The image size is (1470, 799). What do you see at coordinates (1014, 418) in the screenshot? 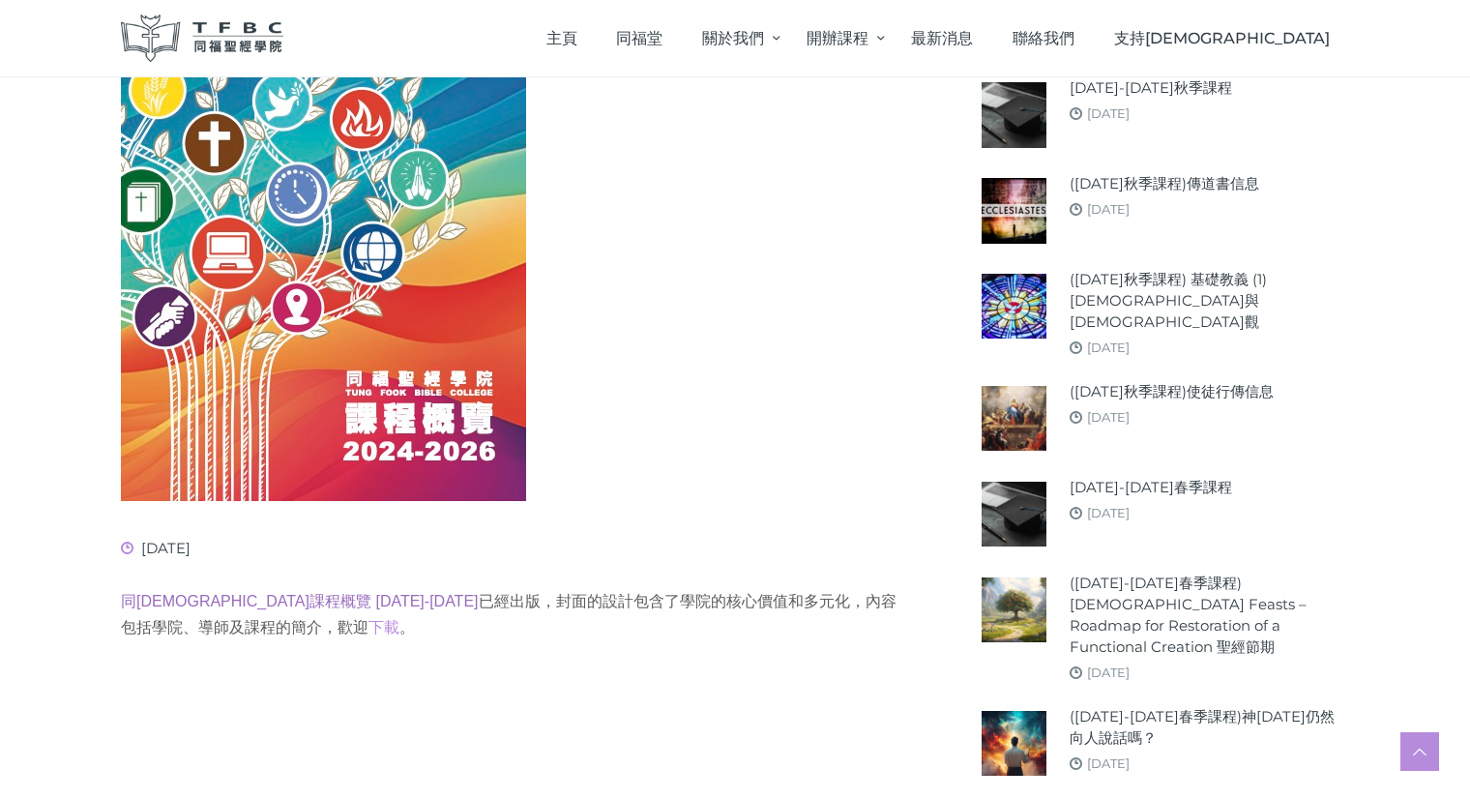
I see `img: (2025年秋季課程)使徒行傳信息` at bounding box center [1014, 418].